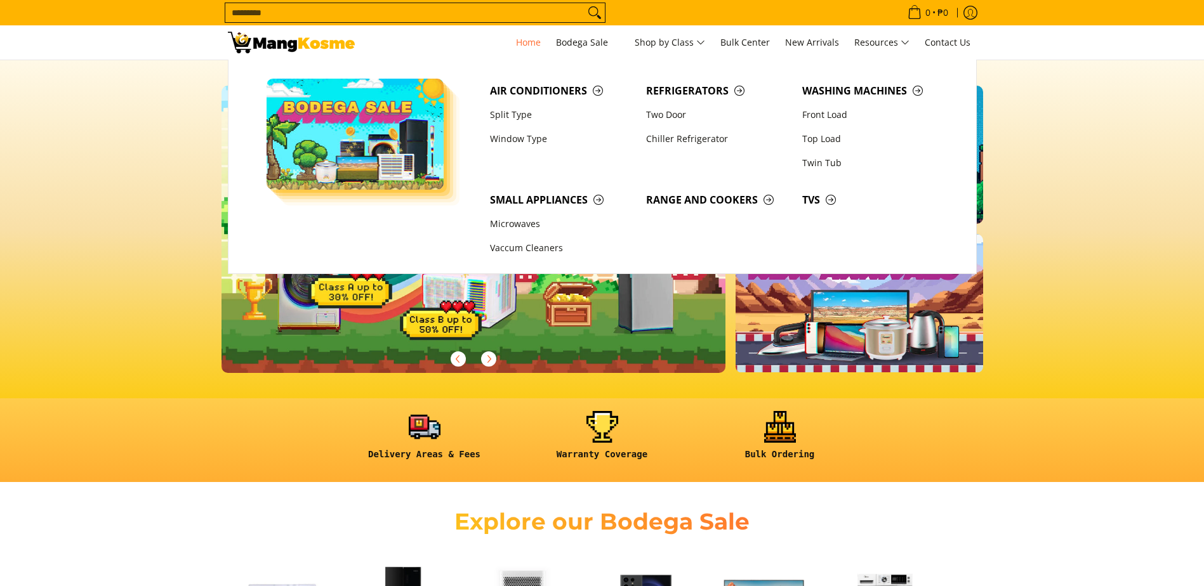 This screenshot has height=586, width=1204. I want to click on span: 0, so click(928, 13).